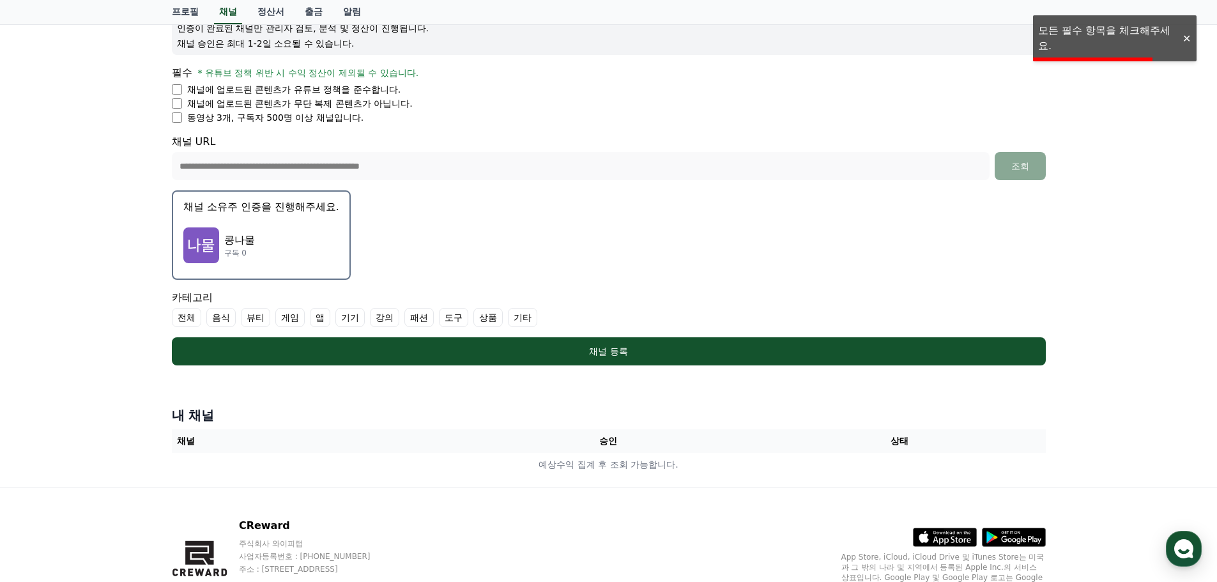  What do you see at coordinates (255, 317) in the screenshot?
I see `label: 뷰티` at bounding box center [255, 317].